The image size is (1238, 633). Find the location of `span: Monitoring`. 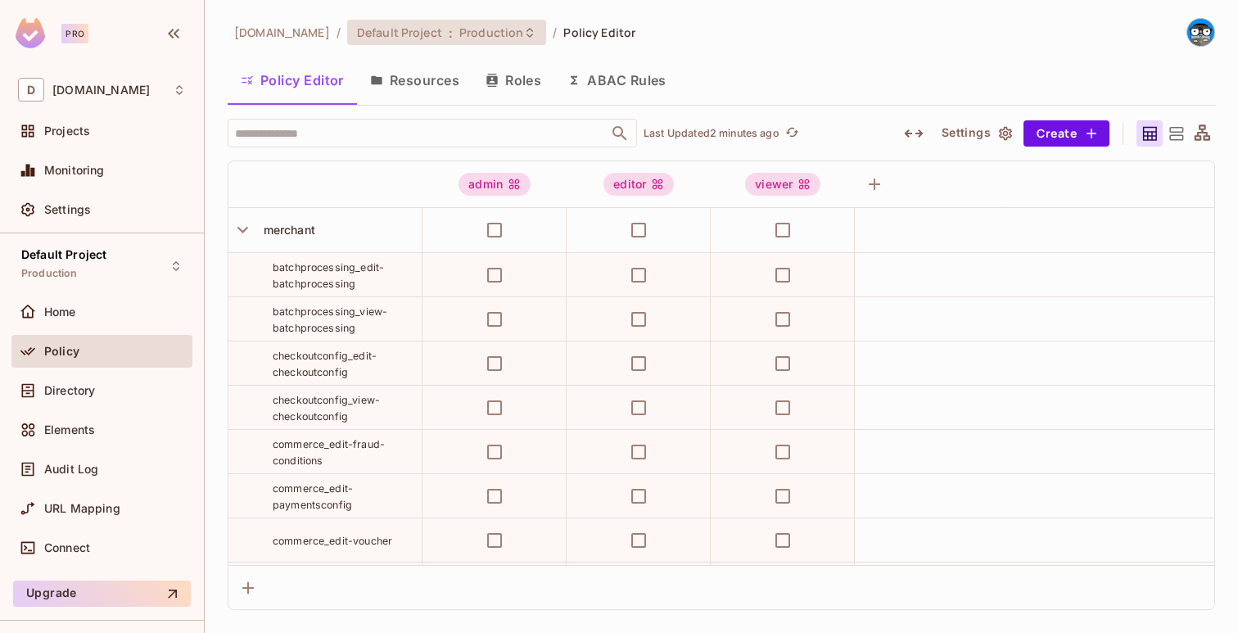

span: Monitoring is located at coordinates (74, 170).